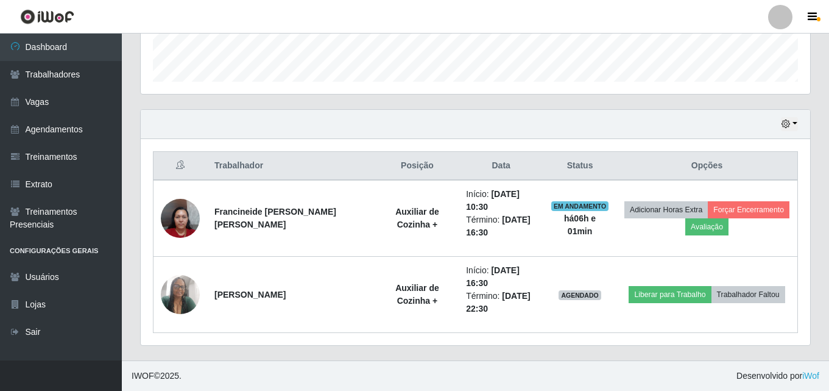 This screenshot has width=829, height=391. Describe the element at coordinates (501, 166) in the screenshot. I see `th: Data` at that location.